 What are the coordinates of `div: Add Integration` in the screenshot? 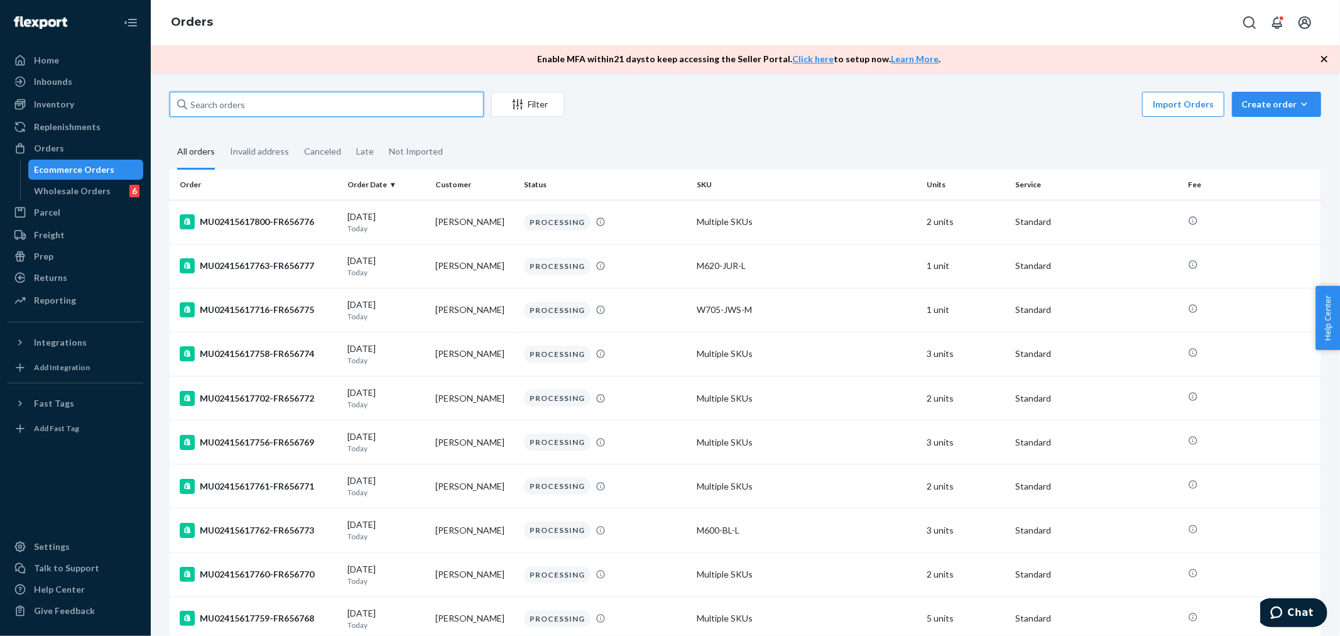 It's located at (62, 367).